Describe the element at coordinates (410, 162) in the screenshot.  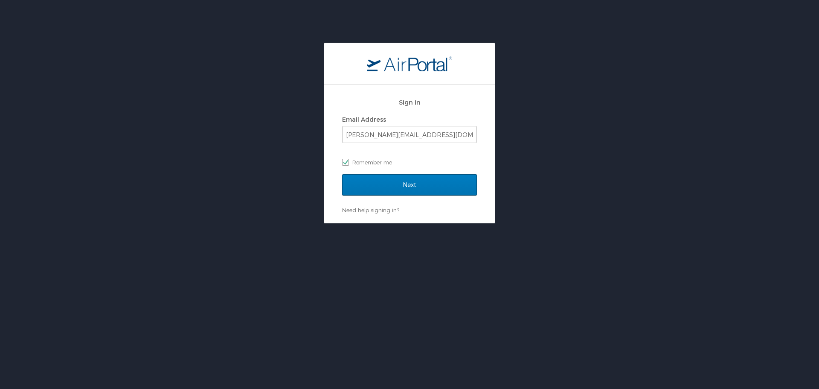
I see `label: Remember me` at that location.